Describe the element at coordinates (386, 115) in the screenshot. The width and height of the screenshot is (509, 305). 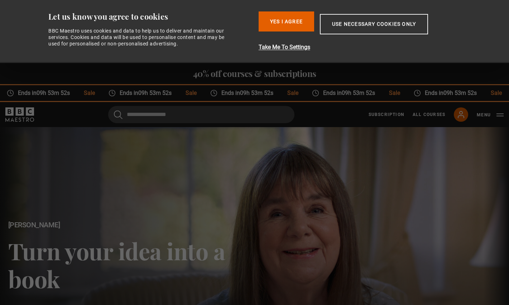
I see `a: Subscription` at that location.